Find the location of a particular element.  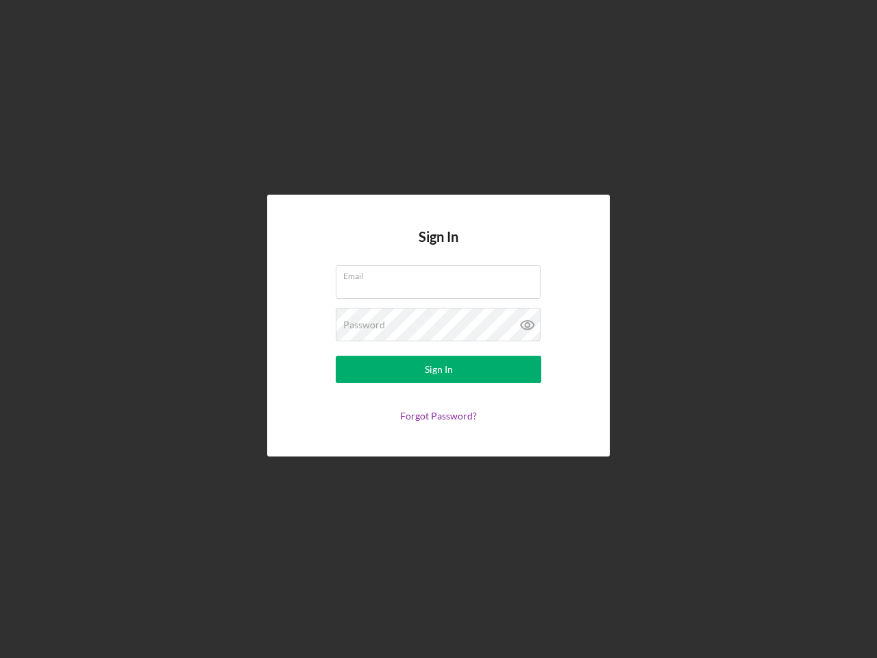

label: Email is located at coordinates (442, 273).